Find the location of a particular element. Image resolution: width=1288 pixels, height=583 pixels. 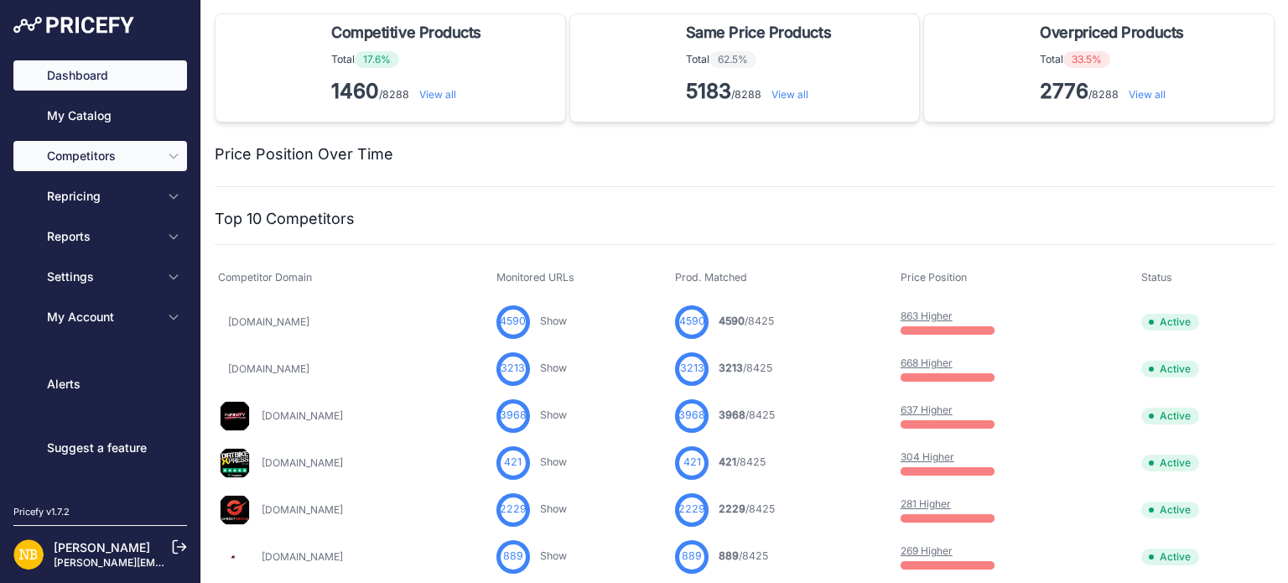

span: Competitive Products is located at coordinates (406, 33).